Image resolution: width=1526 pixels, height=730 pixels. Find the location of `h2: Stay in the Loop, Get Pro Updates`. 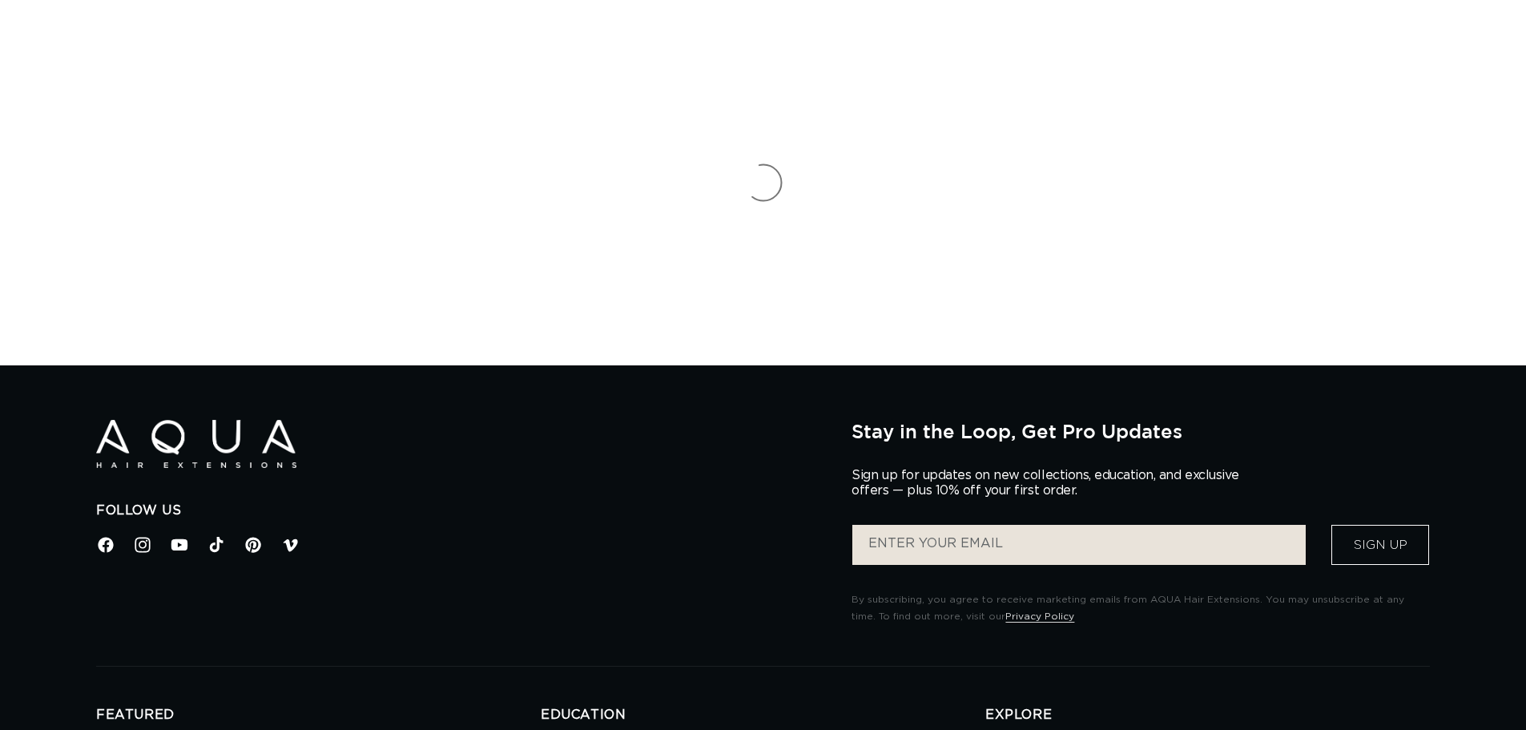

h2: Stay in the Loop, Get Pro Updates is located at coordinates (1141, 431).